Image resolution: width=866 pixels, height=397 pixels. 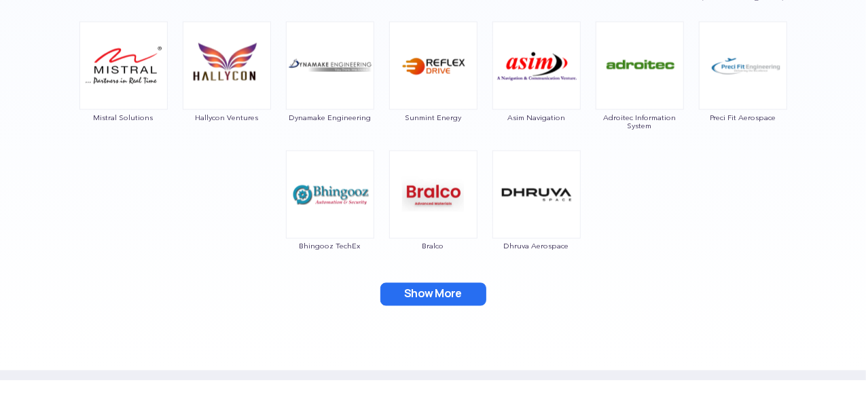 I want to click on img: img_adroitec.png, so click(x=639, y=66).